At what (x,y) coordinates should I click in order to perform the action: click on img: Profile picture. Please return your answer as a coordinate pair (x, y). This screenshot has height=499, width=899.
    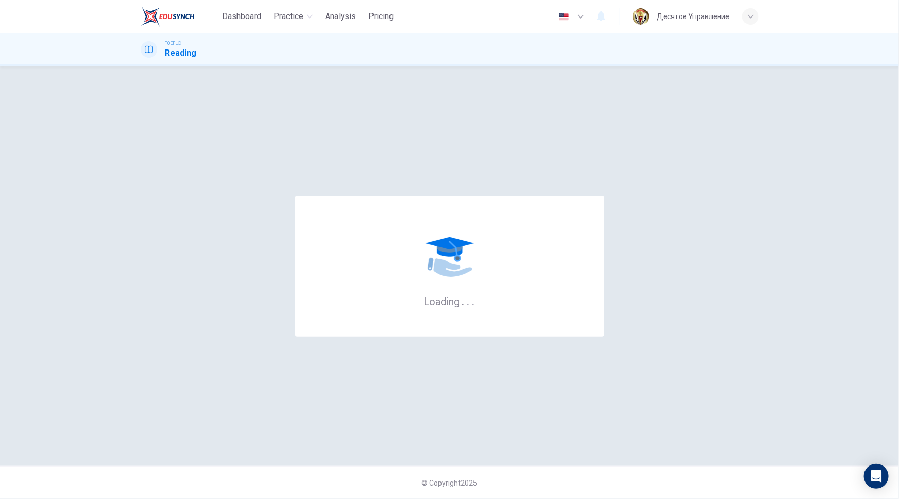
    Looking at the image, I should click on (641, 16).